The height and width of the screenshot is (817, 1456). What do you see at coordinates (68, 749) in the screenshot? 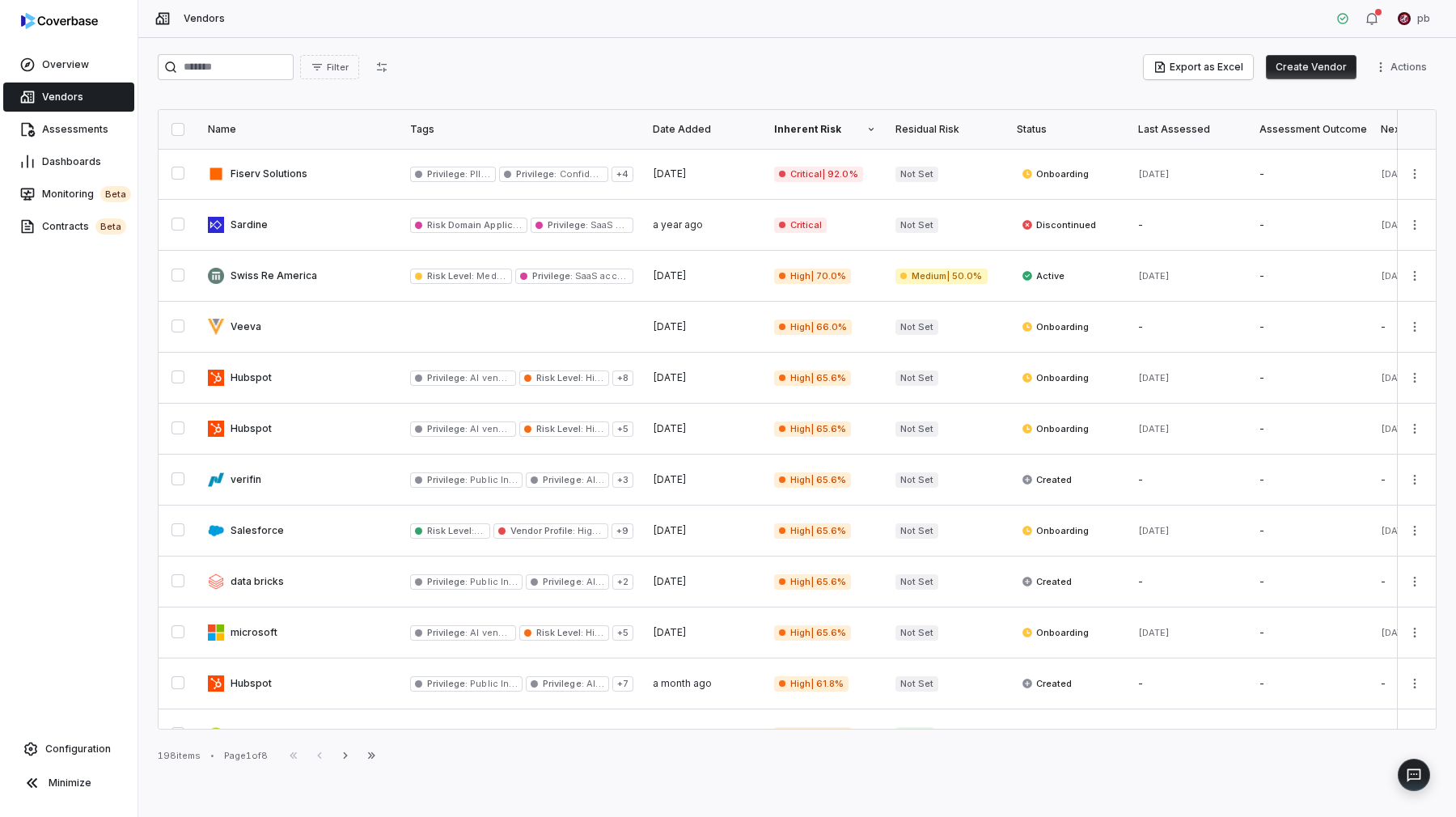
I see `a: Configuration` at bounding box center [68, 749].